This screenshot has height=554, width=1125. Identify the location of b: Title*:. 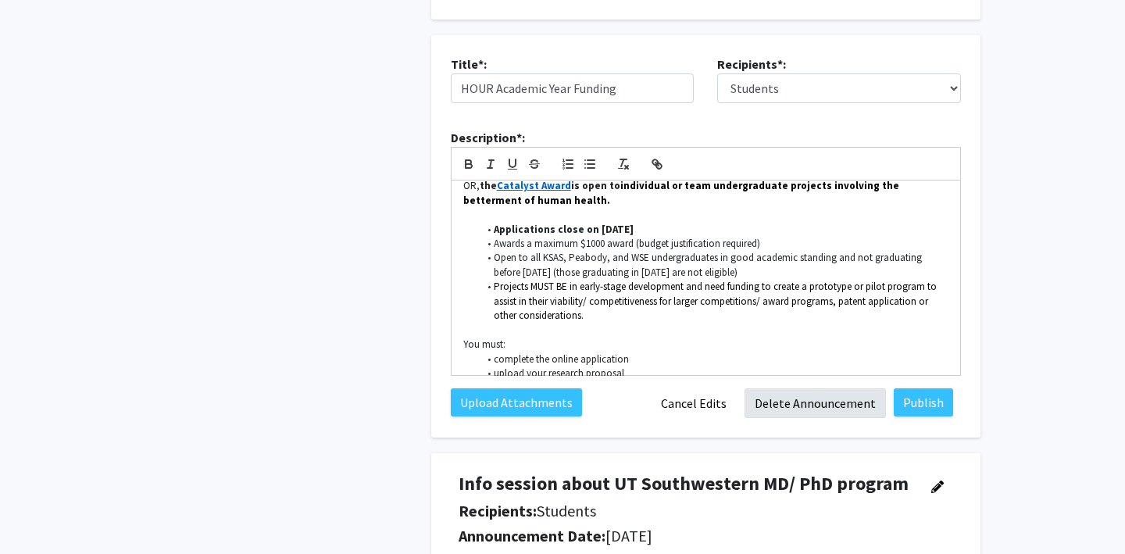
(469, 64).